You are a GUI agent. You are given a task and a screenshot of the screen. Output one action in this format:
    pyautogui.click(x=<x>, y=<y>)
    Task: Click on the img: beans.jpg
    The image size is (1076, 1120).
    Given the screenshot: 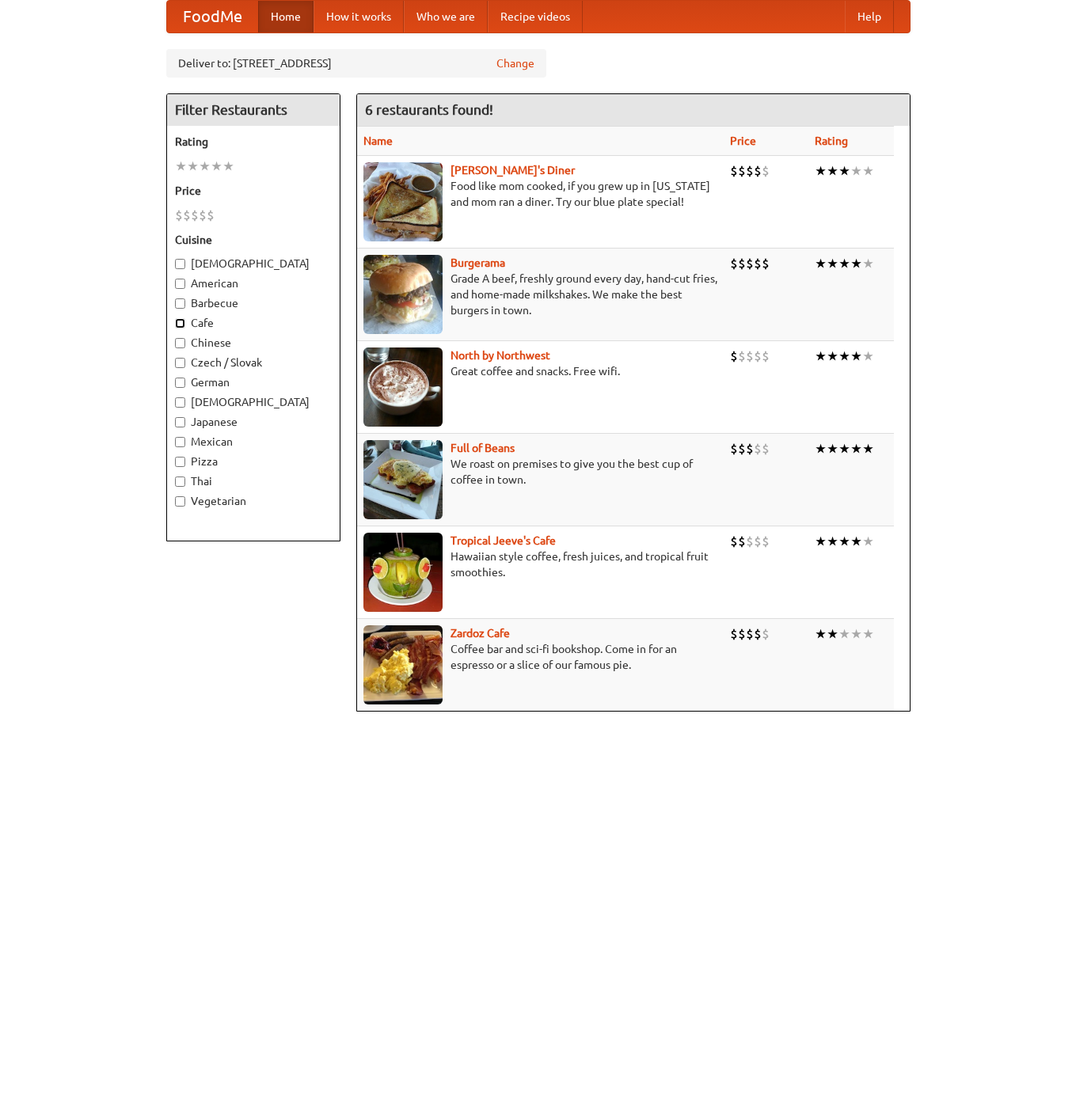 What is the action you would take?
    pyautogui.click(x=403, y=479)
    